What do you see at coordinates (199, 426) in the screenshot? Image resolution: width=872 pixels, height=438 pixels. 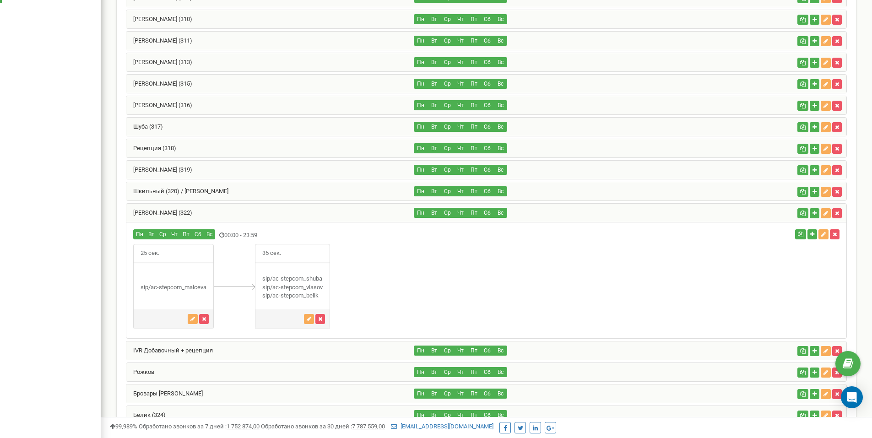 I see `span: Обработано звонков за 7 дней :` at bounding box center [199, 426].